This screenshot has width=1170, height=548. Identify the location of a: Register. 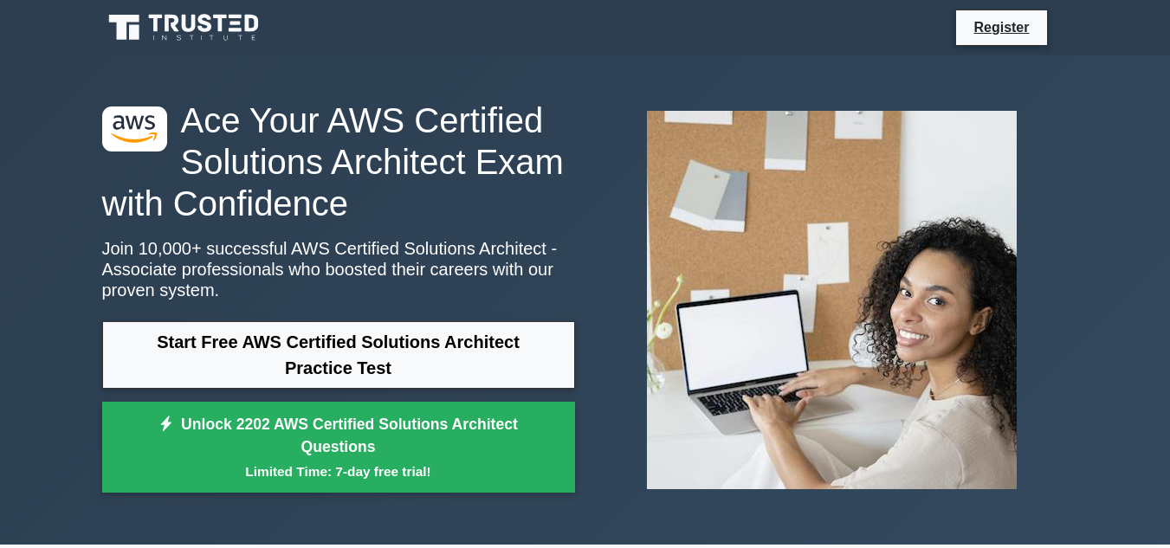
(1001, 27).